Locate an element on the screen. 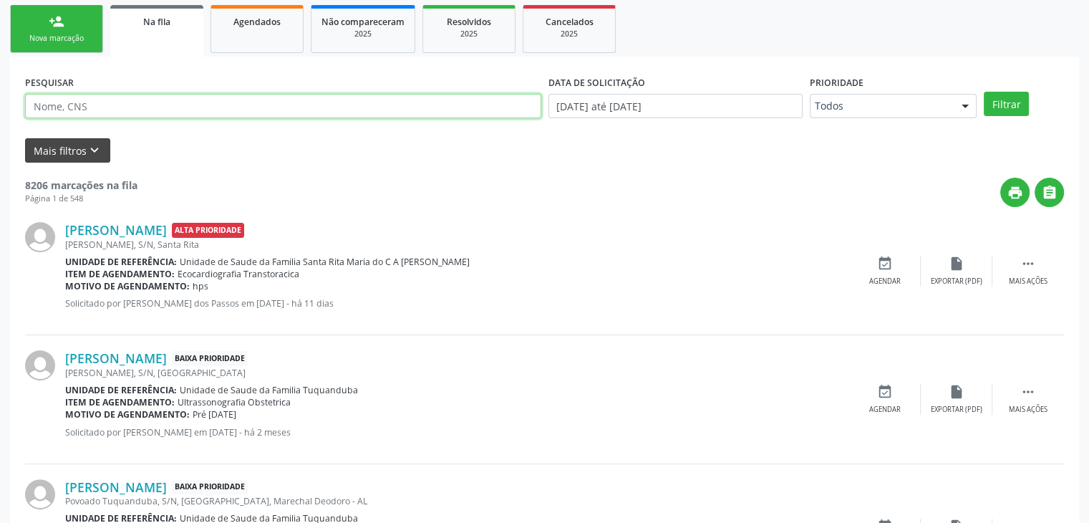 This screenshot has height=523, width=1089. strong: 8206 marcações na fila is located at coordinates (81, 185).